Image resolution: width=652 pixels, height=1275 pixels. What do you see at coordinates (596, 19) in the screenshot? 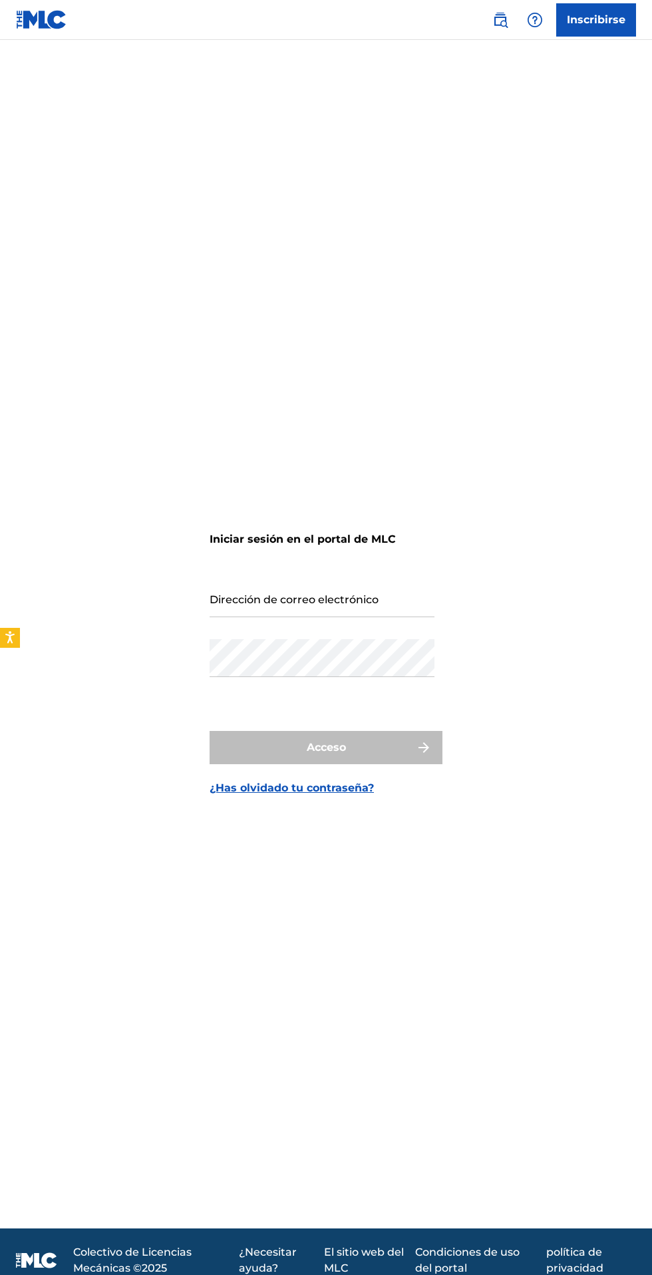
I see `font: Inscribirse` at bounding box center [596, 19].